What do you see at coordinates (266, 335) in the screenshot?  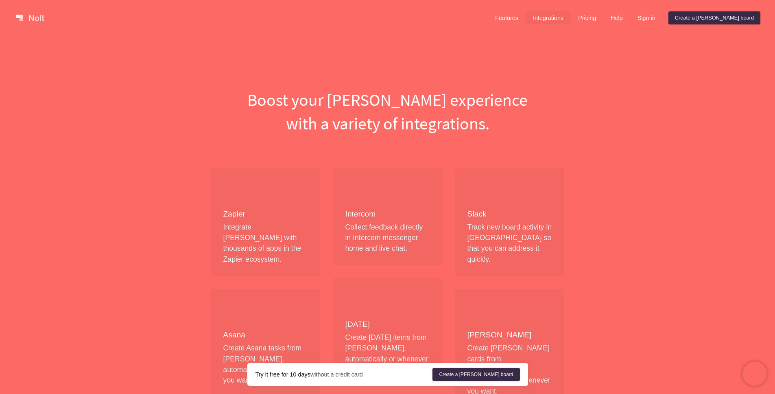 I see `h4: Asana` at bounding box center [266, 335].